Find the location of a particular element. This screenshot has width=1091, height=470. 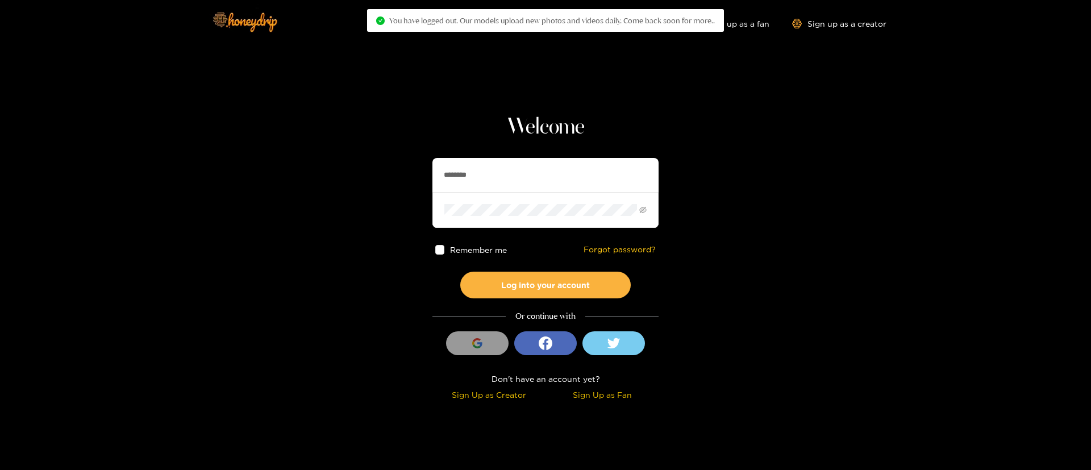

button: Log into your account is located at coordinates (546, 285).